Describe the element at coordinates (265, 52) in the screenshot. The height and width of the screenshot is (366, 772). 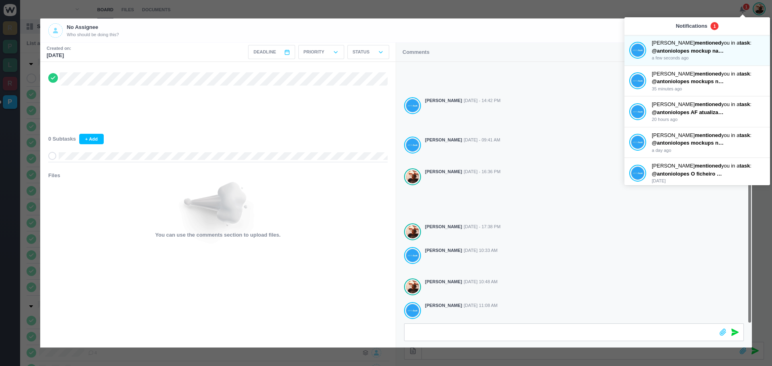
I see `span: Deadline` at that location.